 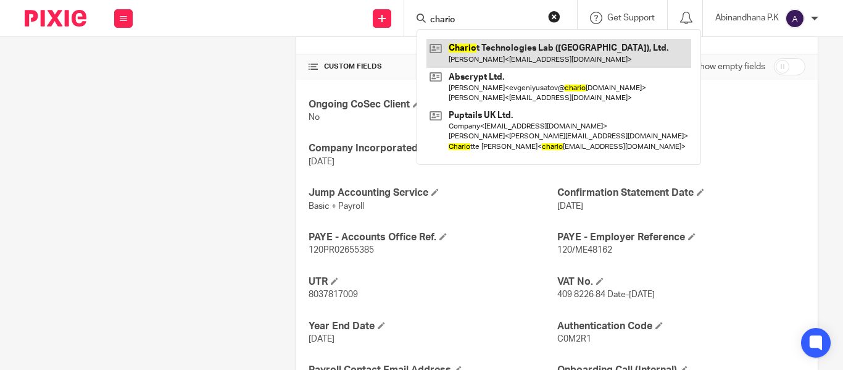 What do you see at coordinates (433, 237) in the screenshot?
I see `h4: PAYE - Accounts Office Ref.` at bounding box center [433, 237].